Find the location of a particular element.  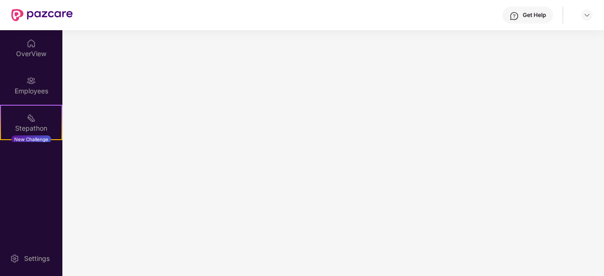

img: svg+xml;base64,PHN2ZyBpZD0iSG9tZSIgeG1sbnM9Imh0dHA6Ly93d3cudzMub3JnLzIwMDAvc3ZnIiB3aWR0aD0iMjAiIG... is located at coordinates (31, 43).